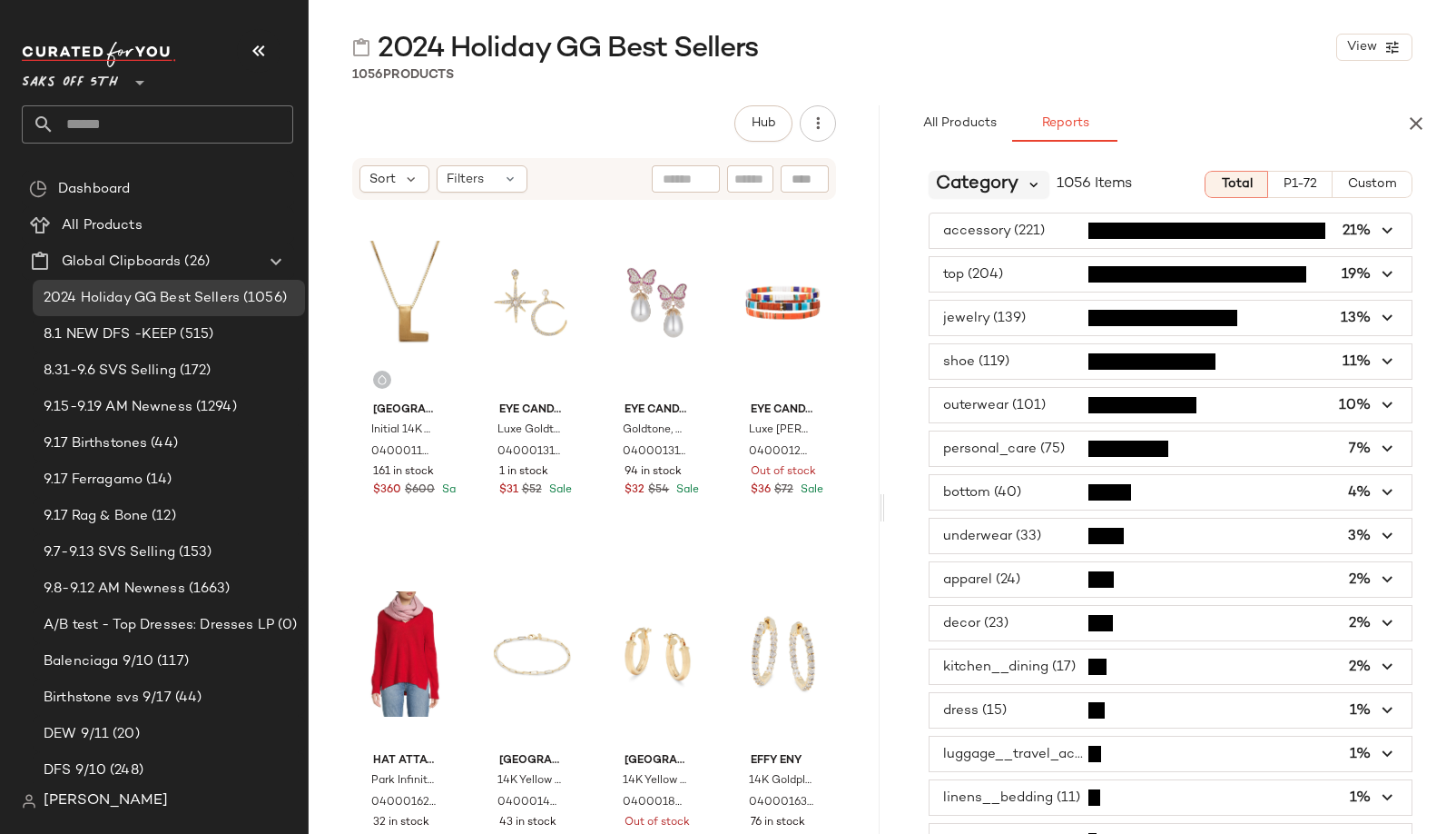 This screenshot has height=834, width=1456. I want to click on span: 9.15-9.19 AM Newness, so click(118, 407).